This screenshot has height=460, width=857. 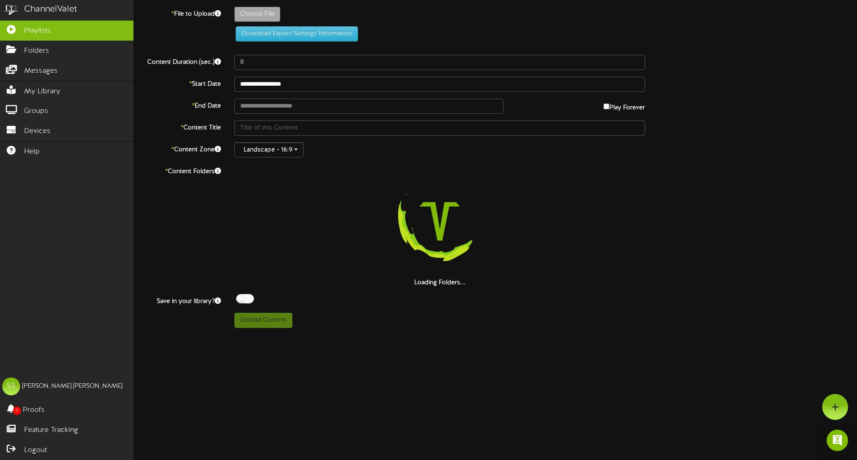 What do you see at coordinates (11, 387) in the screenshot?
I see `div: SS` at bounding box center [11, 387].